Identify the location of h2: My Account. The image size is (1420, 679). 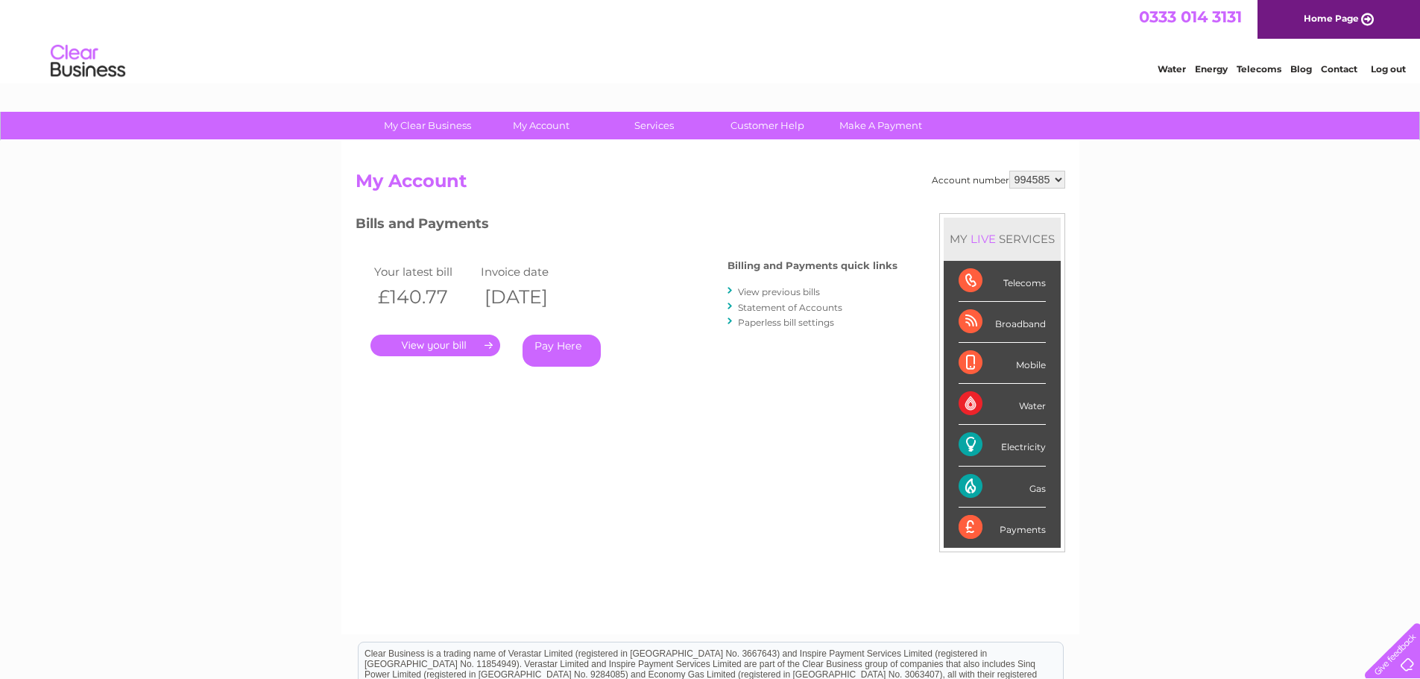
(711, 185).